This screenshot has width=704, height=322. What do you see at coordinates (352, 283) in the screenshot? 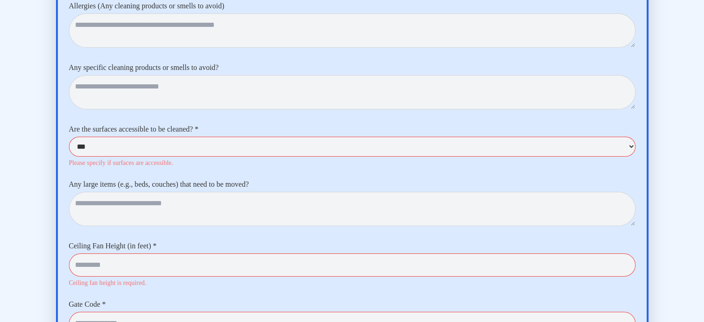
I see `p: Ceiling fan height is required.` at bounding box center [352, 283].